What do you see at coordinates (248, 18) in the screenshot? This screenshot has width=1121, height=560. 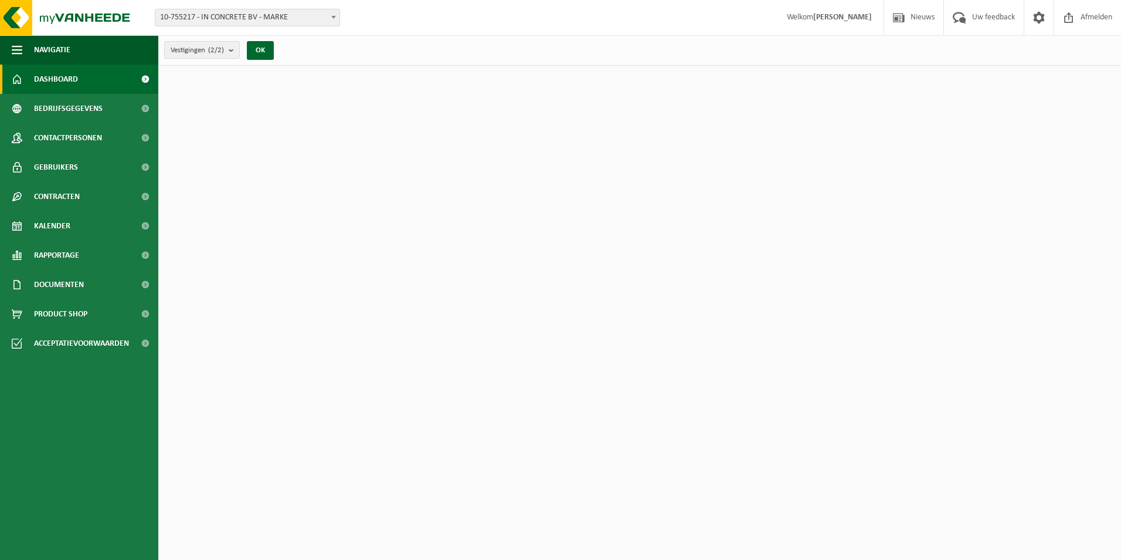 I see `span: 10-755217 - IN CONCRETE BV - MARKE` at bounding box center [248, 18].